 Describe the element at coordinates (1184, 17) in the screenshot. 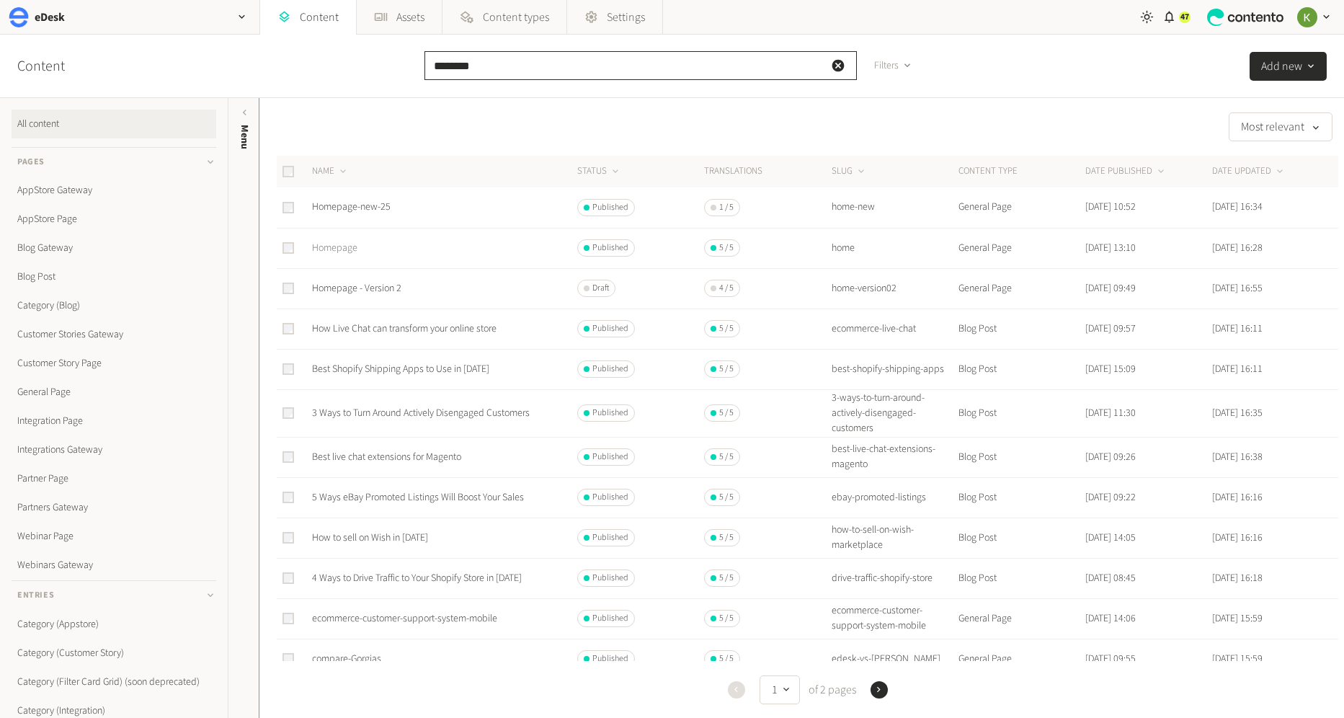

I see `span: 47` at that location.